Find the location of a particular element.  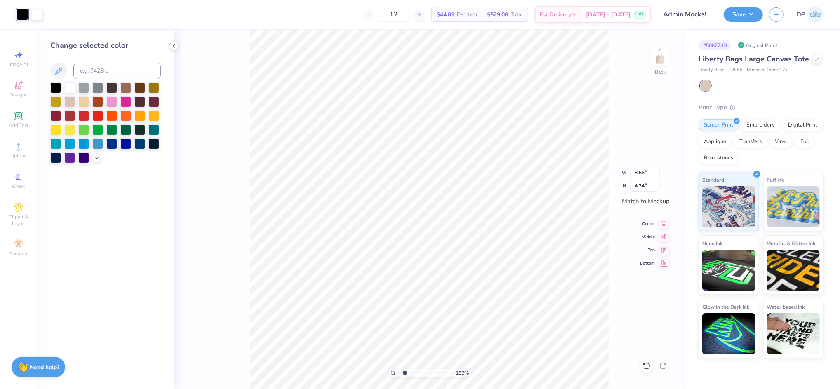

span: 183 % is located at coordinates (462, 373).